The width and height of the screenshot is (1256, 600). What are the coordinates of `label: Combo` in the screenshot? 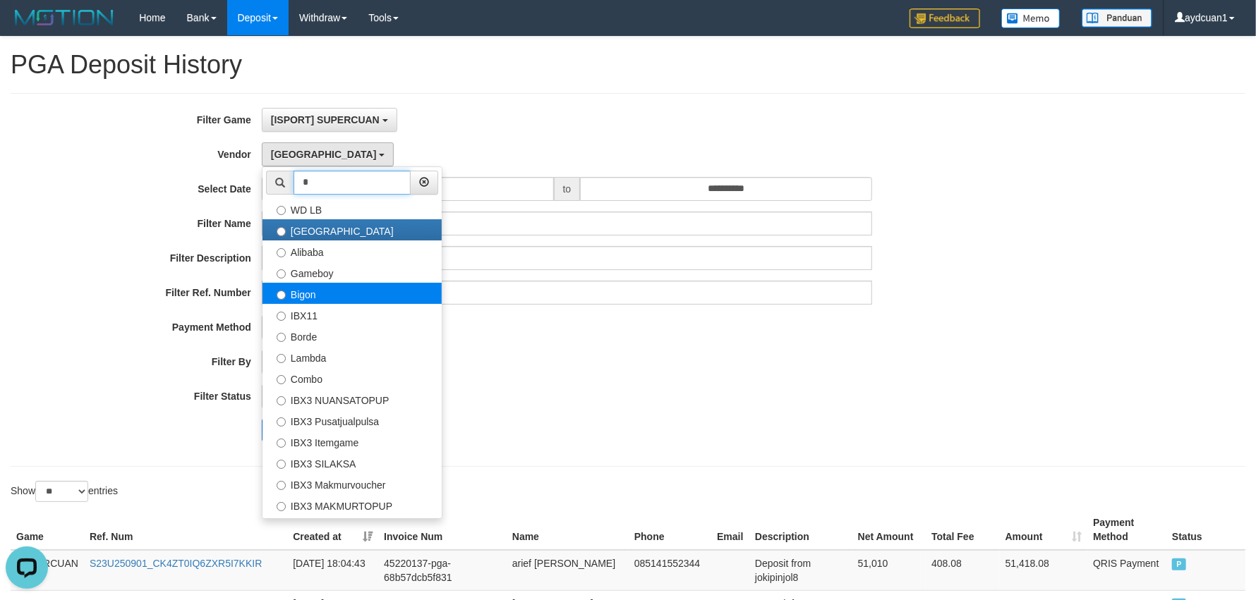 It's located at (352, 378).